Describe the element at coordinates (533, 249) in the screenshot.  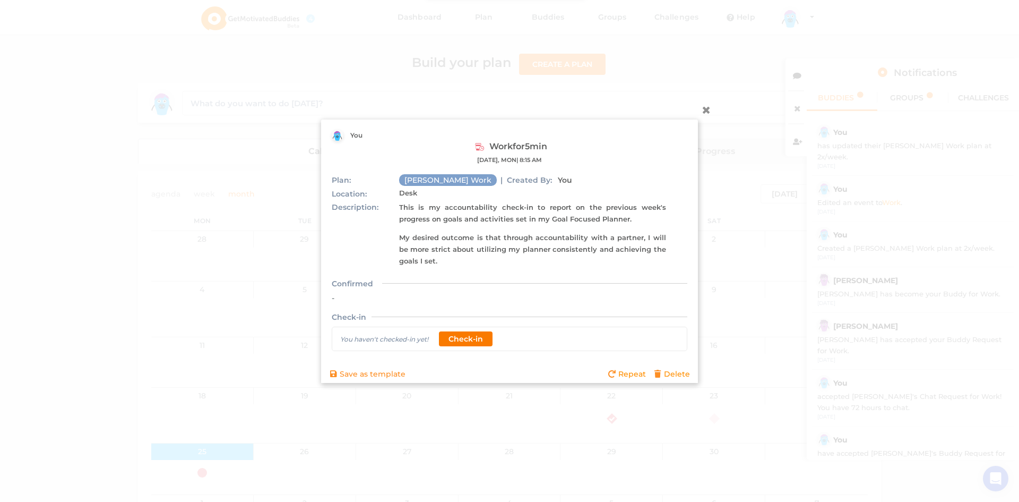
I see `p: My desired outcome is that through accountability with a partner, I will be more strict about uti...` at that location.